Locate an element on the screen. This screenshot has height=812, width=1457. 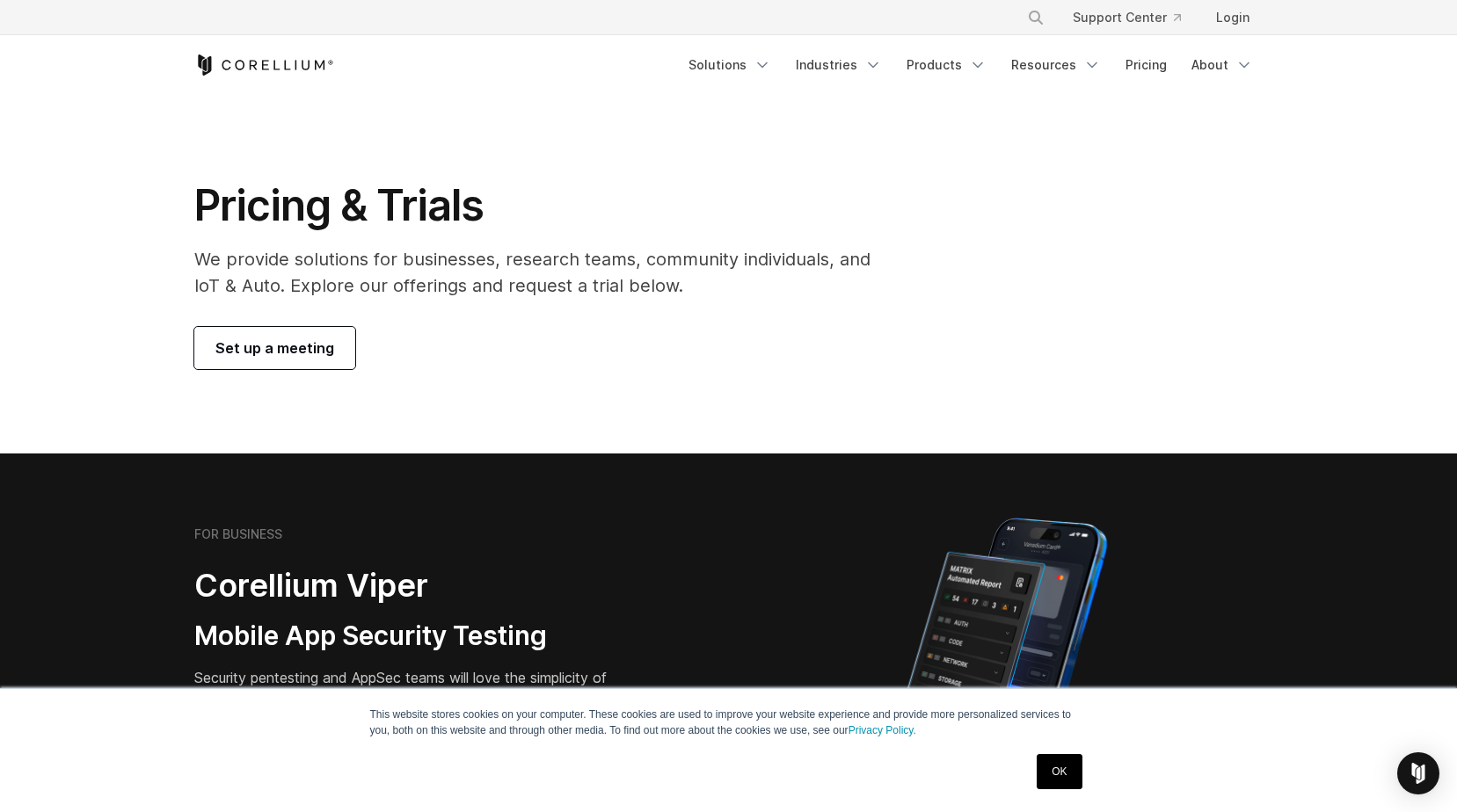
h3: Mobile App Security Testing is located at coordinates (419, 636).